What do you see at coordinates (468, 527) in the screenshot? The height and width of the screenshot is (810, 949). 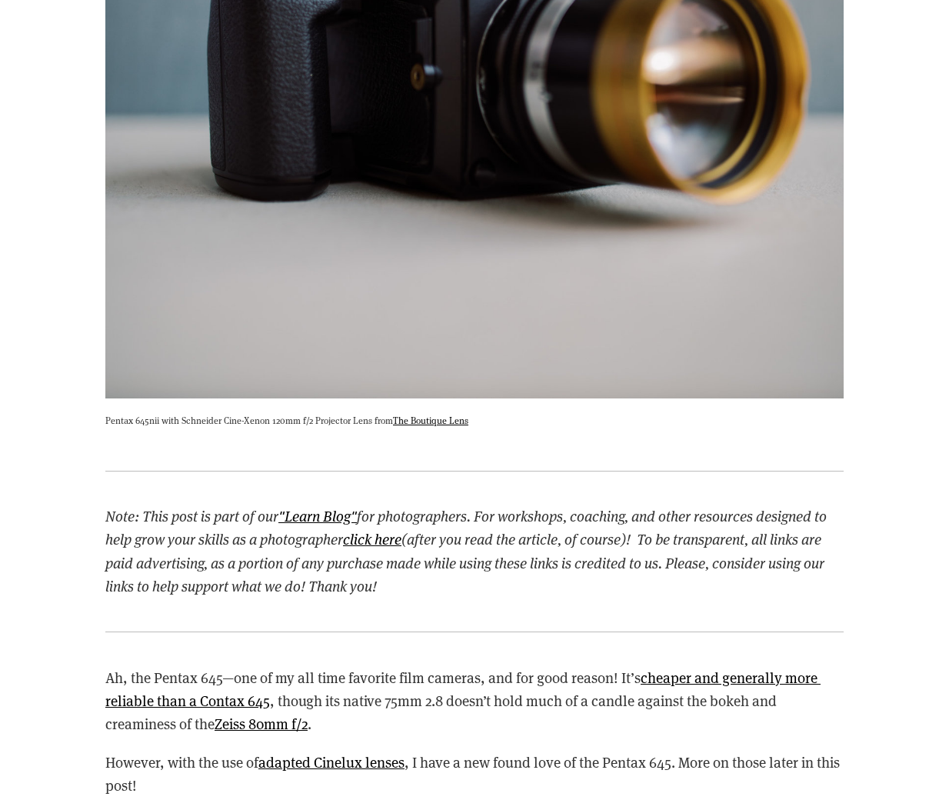 I see `em: for photographers. For workshops, coaching, and other resources designed to help grow your skills...` at bounding box center [468, 527].